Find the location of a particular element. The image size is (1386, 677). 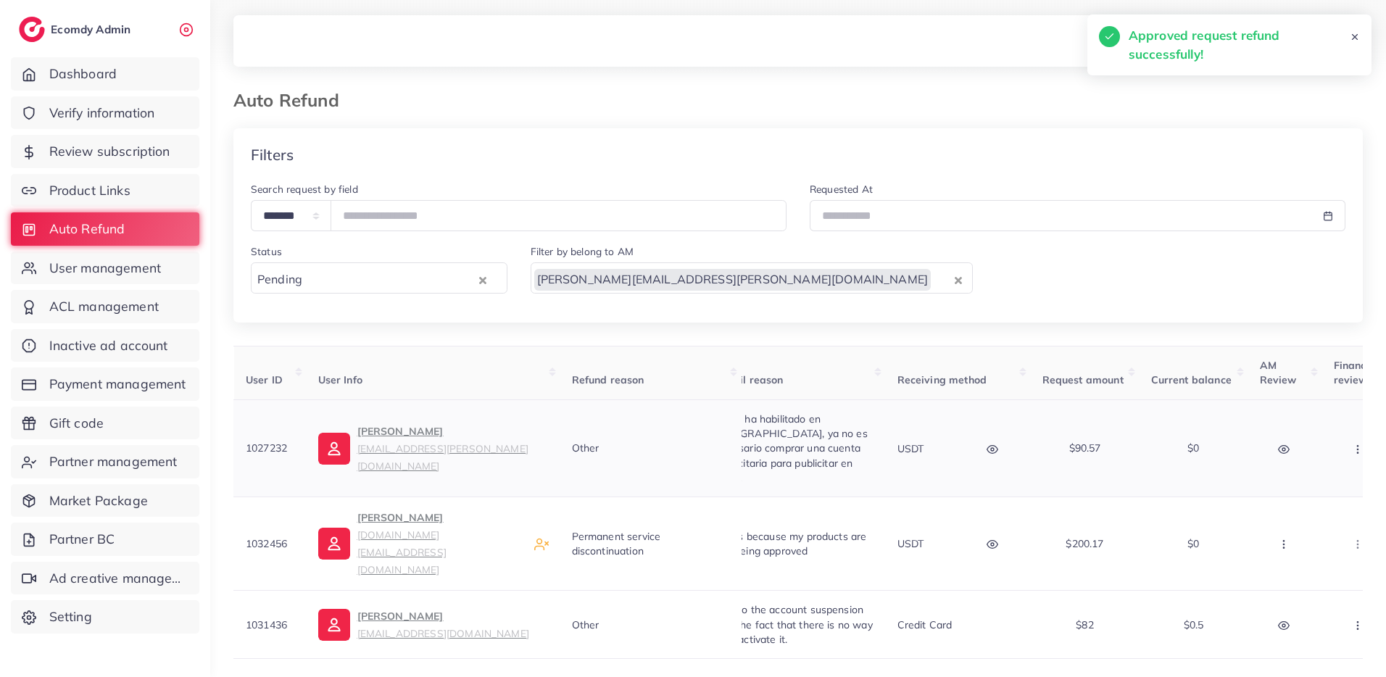

span: Refund reason is located at coordinates (607, 380).